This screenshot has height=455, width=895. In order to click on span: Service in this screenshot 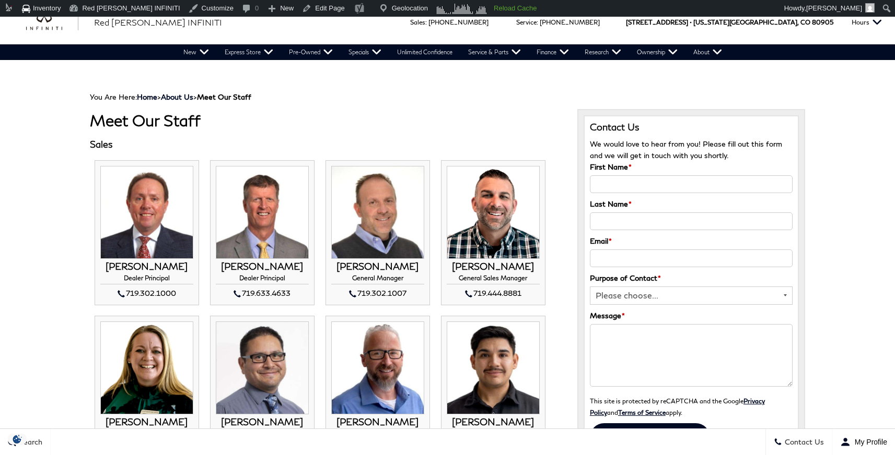, I will do `click(526, 22)`.